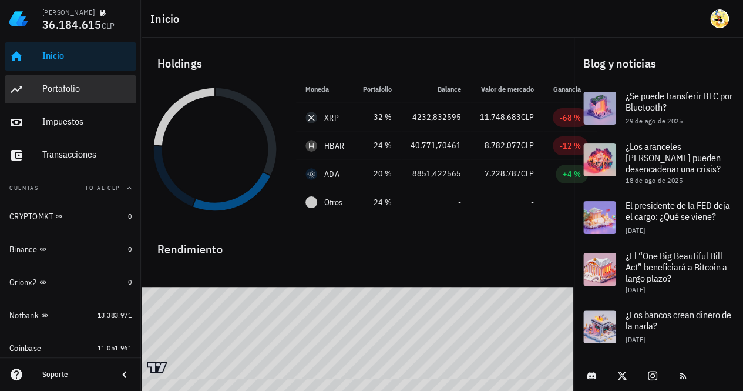 Image resolution: width=743 pixels, height=391 pixels. I want to click on div: Orionx2, so click(23, 282).